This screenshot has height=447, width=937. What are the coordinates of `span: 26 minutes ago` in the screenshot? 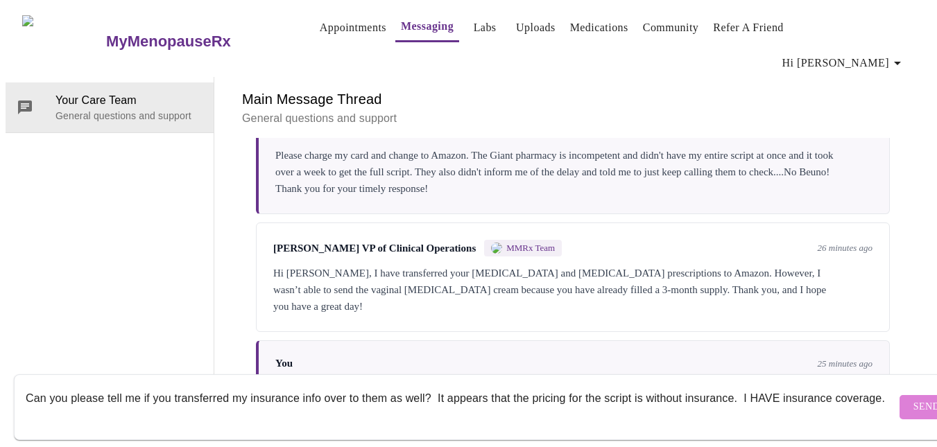 It's located at (845, 248).